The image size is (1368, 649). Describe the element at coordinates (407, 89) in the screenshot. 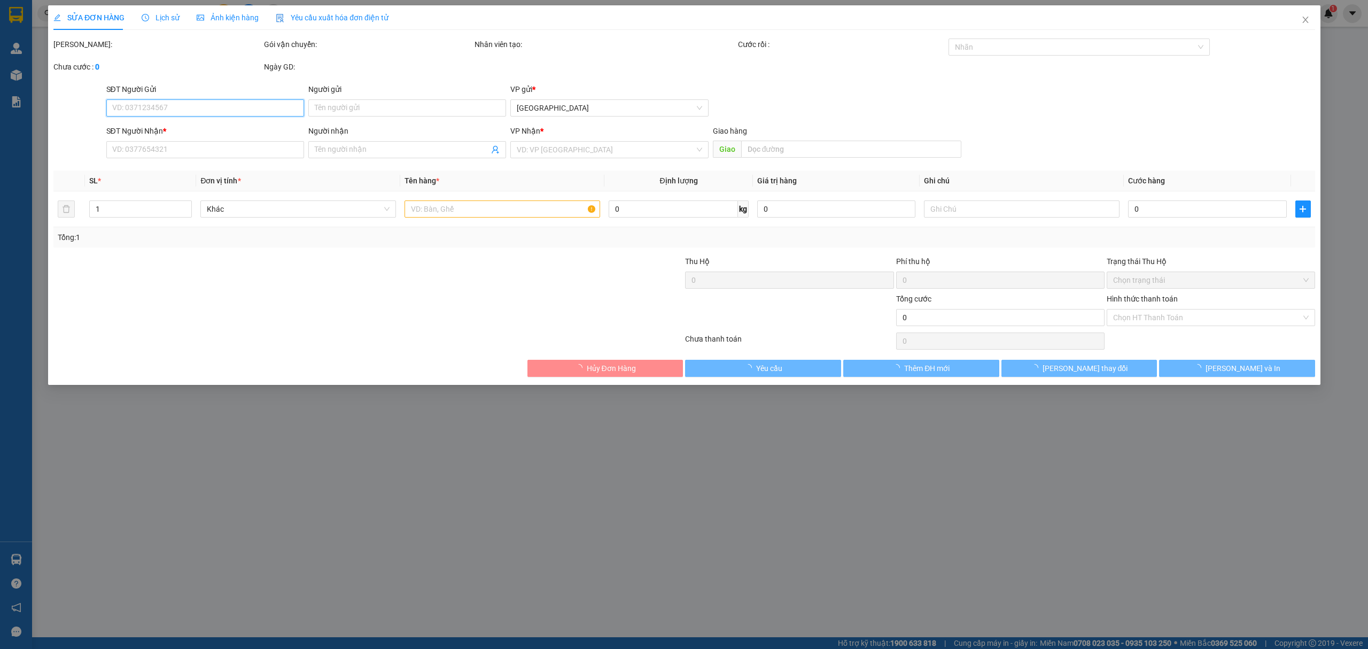

I see `div: Người gửi` at that location.